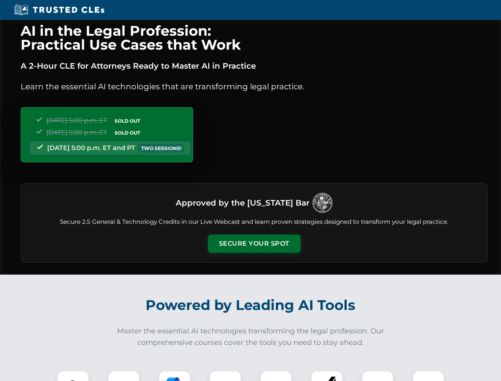 The width and height of the screenshot is (501, 381). I want to click on button: Secure Your Spot, so click(254, 243).